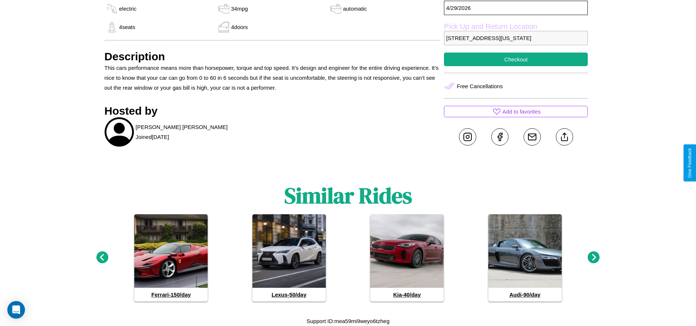  Describe the element at coordinates (240, 8) in the screenshot. I see `p: 34 mpg` at that location.